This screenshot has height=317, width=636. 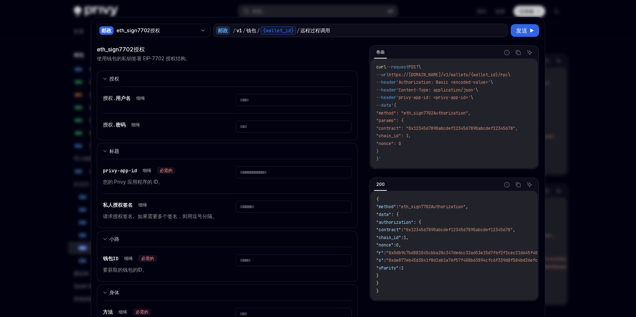 I want to click on span: "method": "eth_sign7702Authorization",, so click(x=423, y=113).